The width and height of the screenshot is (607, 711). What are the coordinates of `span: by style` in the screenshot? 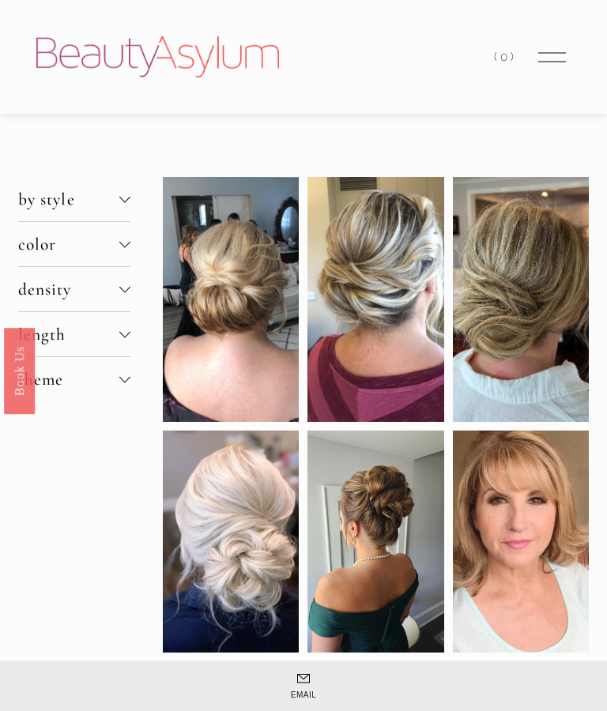 It's located at (69, 199).